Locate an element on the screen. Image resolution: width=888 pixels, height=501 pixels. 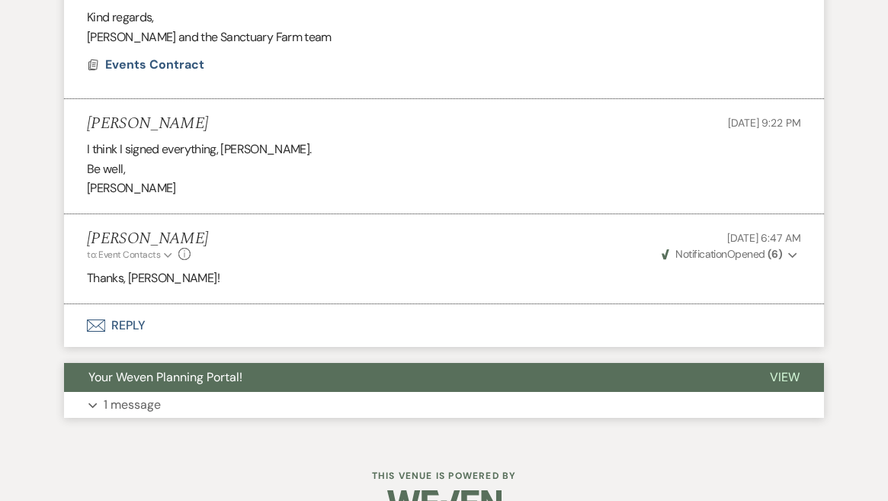
span: to: Event Contacts is located at coordinates (123, 255).